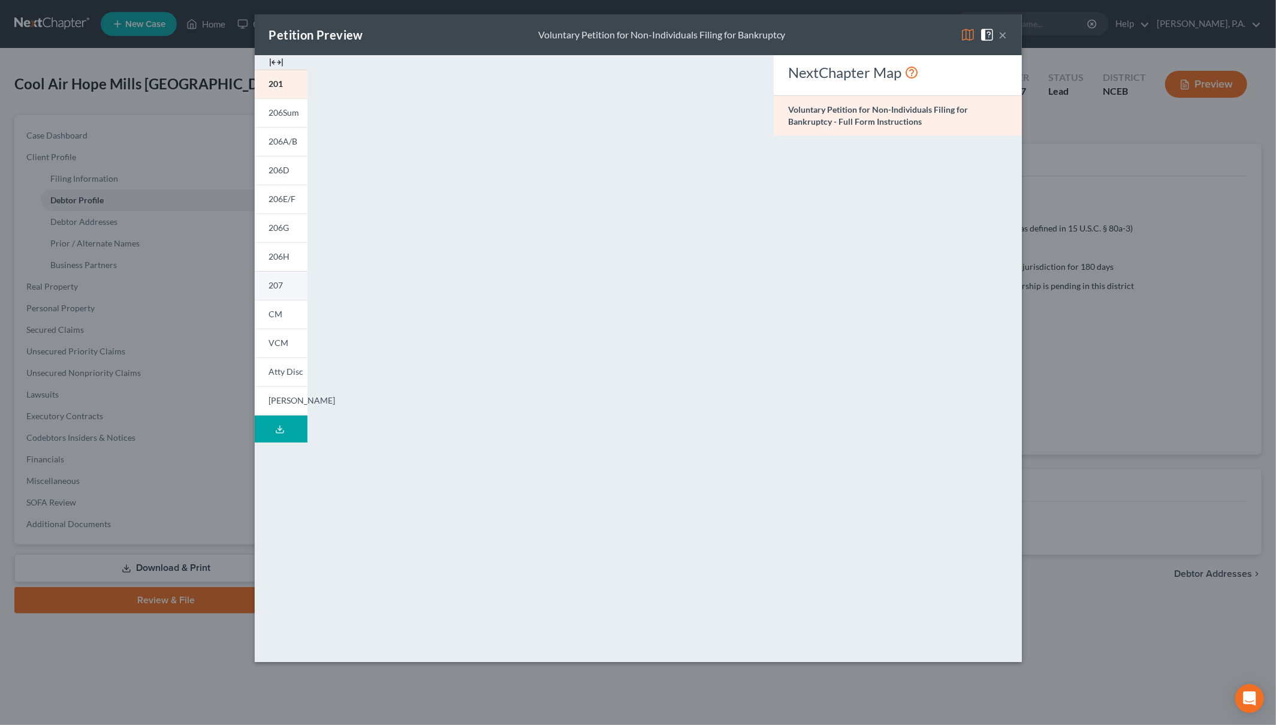 The image size is (1276, 725). Describe the element at coordinates (878, 115) in the screenshot. I see `strong: Voluntary Petition for Non-Individuals Filing for Bankruptcy - Full Form Instructions` at that location.